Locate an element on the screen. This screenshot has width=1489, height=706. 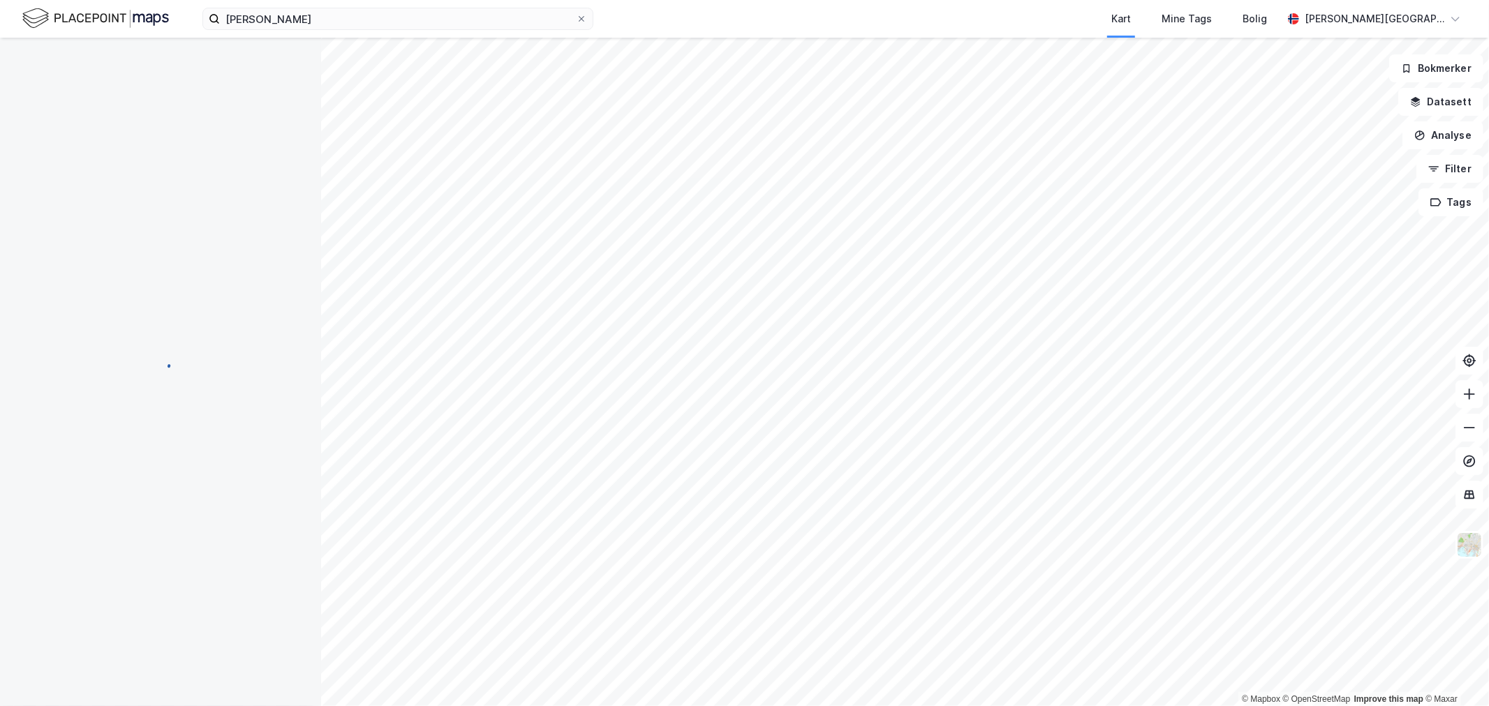
a: Improve this map is located at coordinates (1389, 700).